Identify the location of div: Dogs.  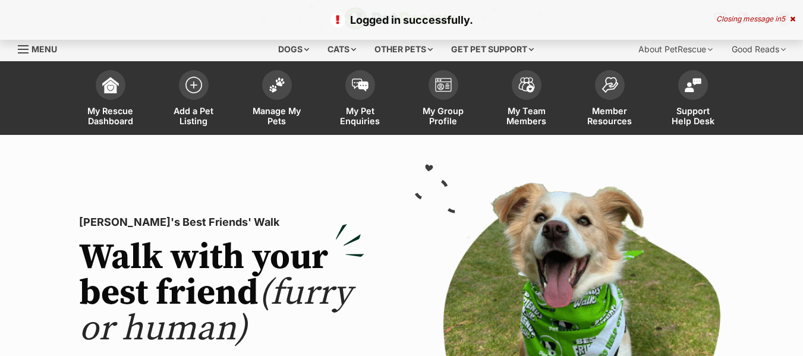
(294, 49).